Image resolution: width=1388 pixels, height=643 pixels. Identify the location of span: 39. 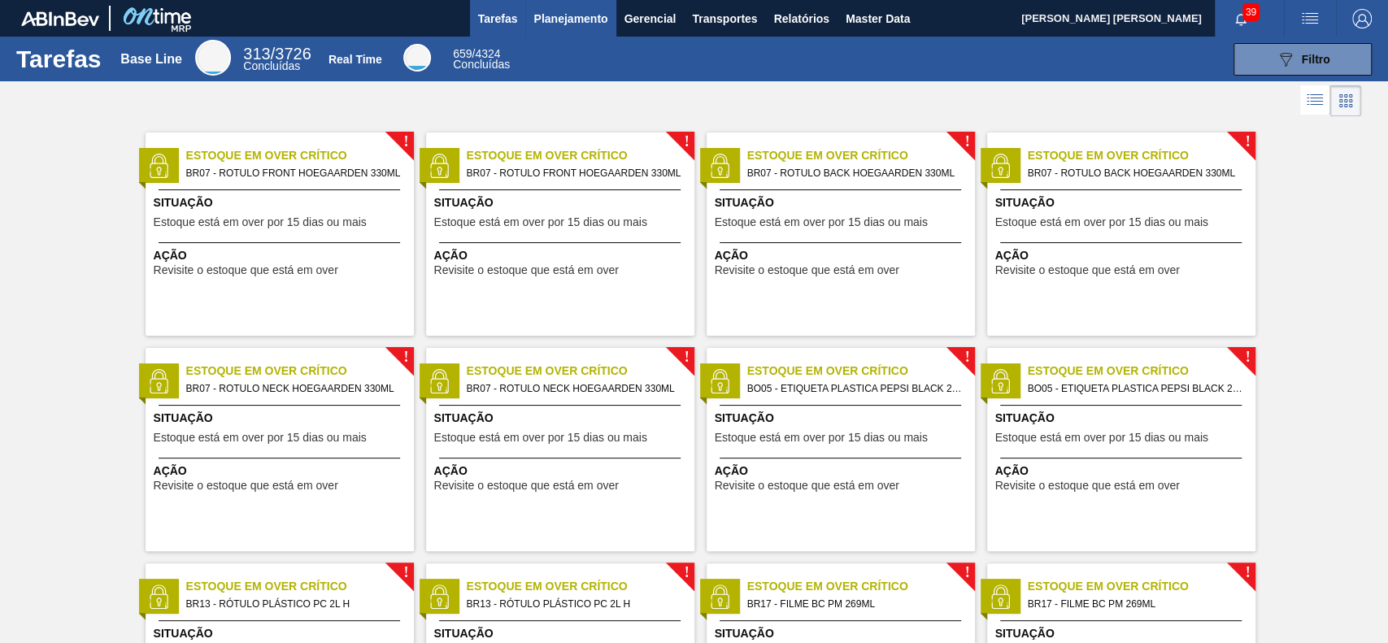
(1250, 12).